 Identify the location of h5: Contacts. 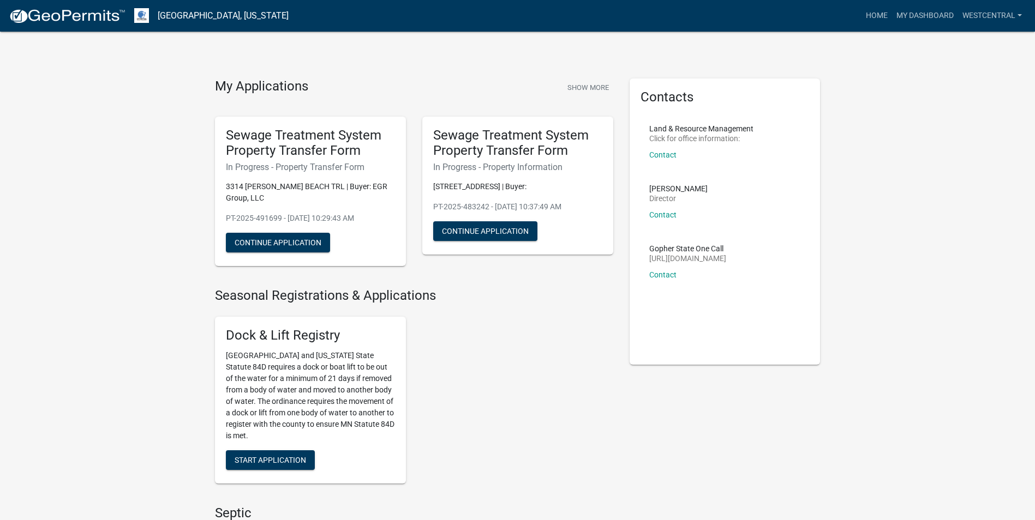
(725, 97).